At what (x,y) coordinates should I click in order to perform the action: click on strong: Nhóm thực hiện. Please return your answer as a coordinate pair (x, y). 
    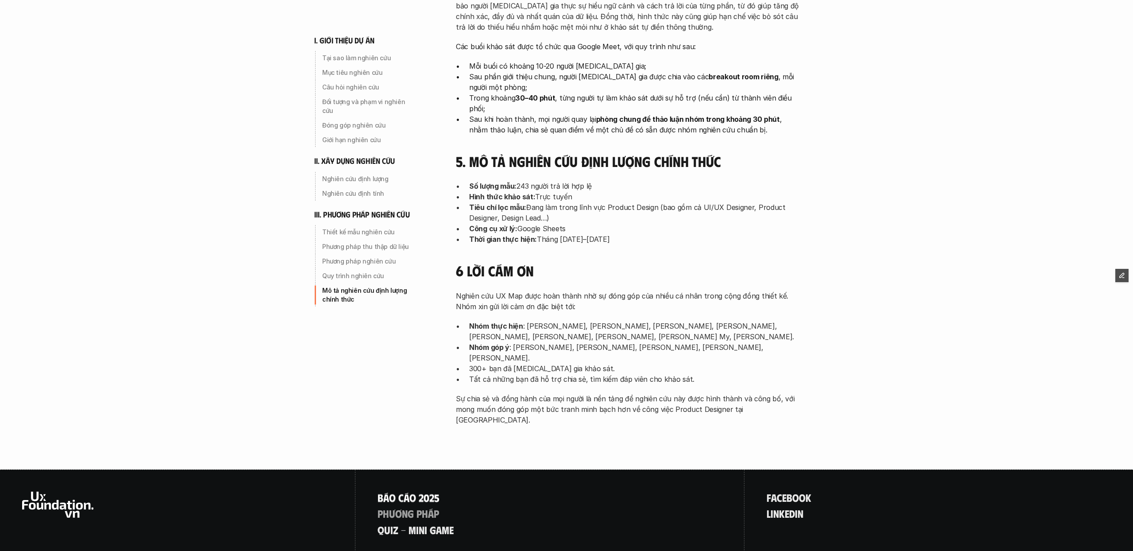
    Looking at the image, I should click on (496, 326).